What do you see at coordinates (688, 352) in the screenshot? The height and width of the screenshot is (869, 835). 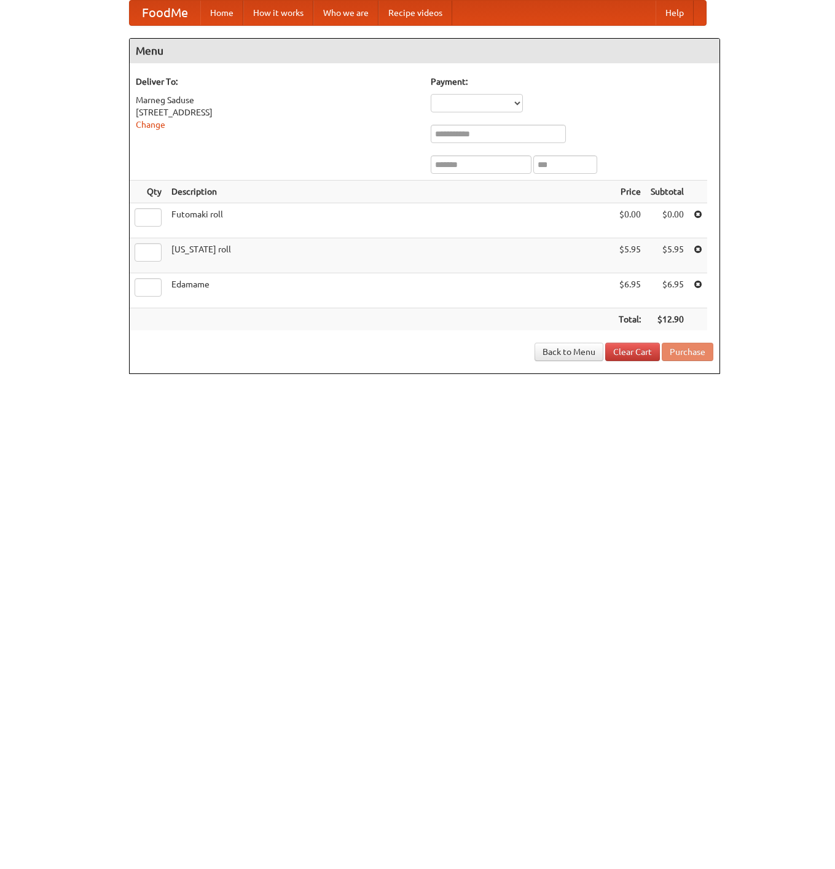 I see `button: Purchase` at bounding box center [688, 352].